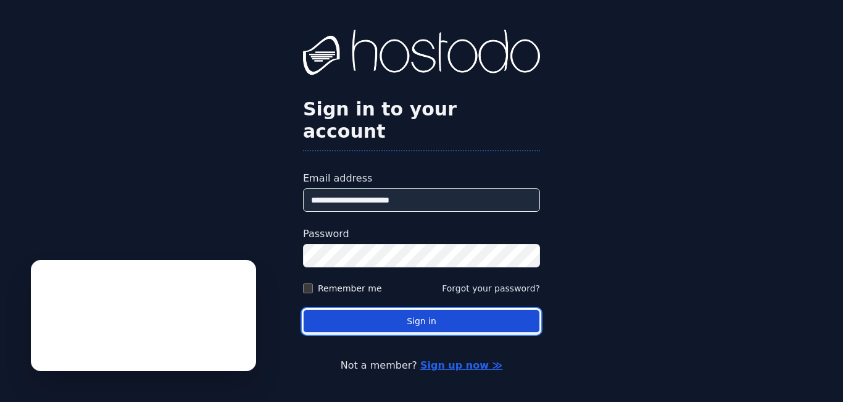  I want to click on img: Hostodo, so click(421, 54).